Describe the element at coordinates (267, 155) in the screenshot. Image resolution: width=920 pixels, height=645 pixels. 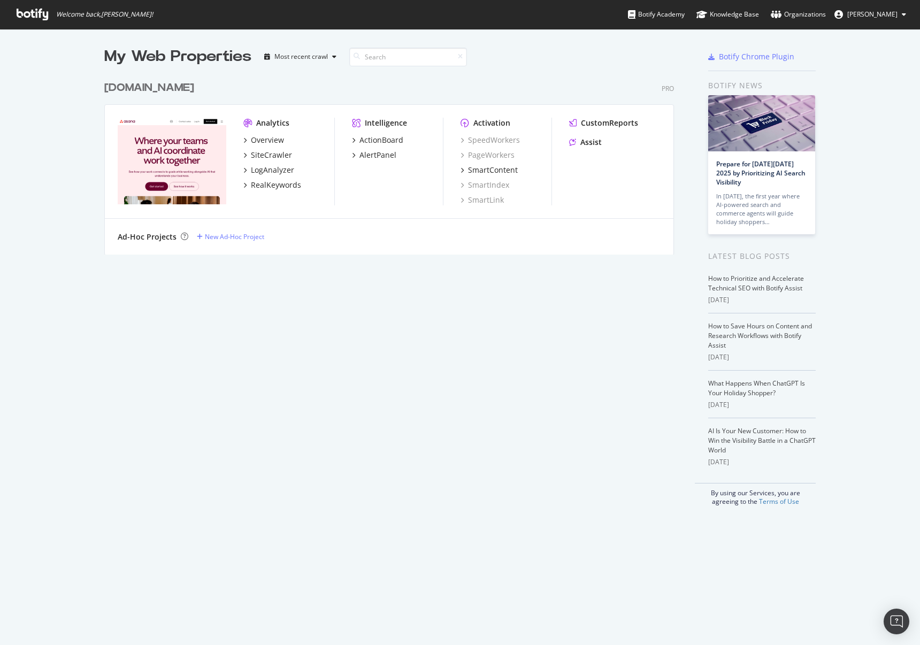
I see `a: SiteCrawler` at that location.